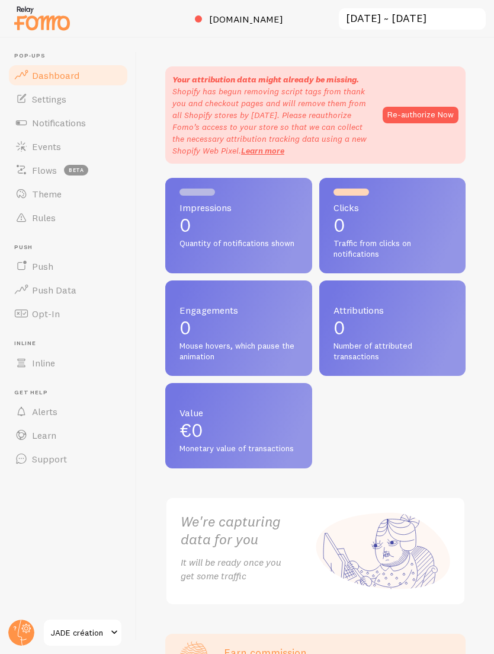  Describe the element at coordinates (239, 208) in the screenshot. I see `span: Impressions` at that location.